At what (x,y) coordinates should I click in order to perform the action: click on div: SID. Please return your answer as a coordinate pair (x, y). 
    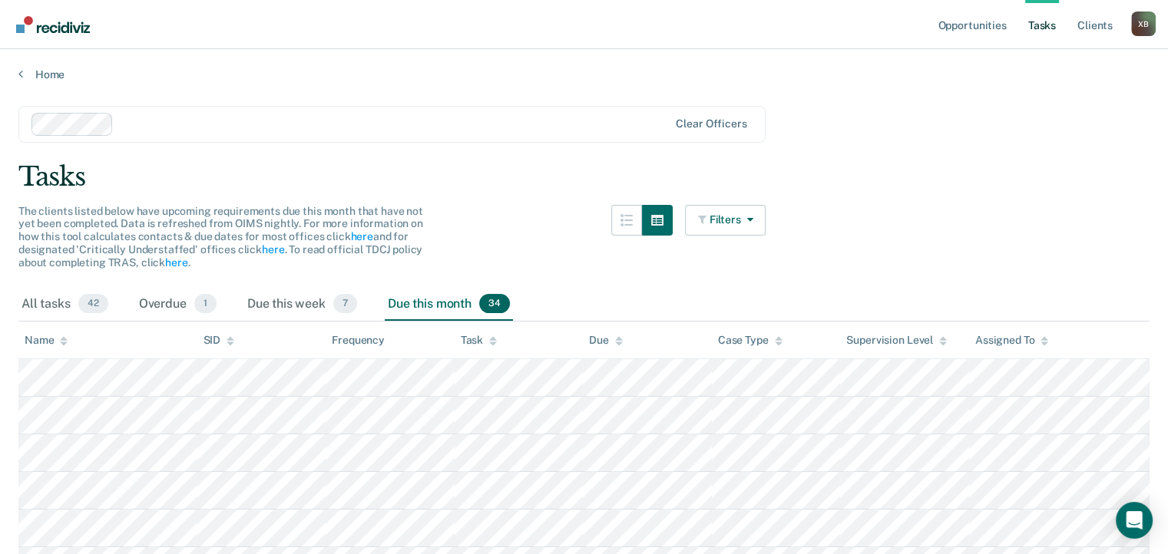
    Looking at the image, I should click on (219, 340).